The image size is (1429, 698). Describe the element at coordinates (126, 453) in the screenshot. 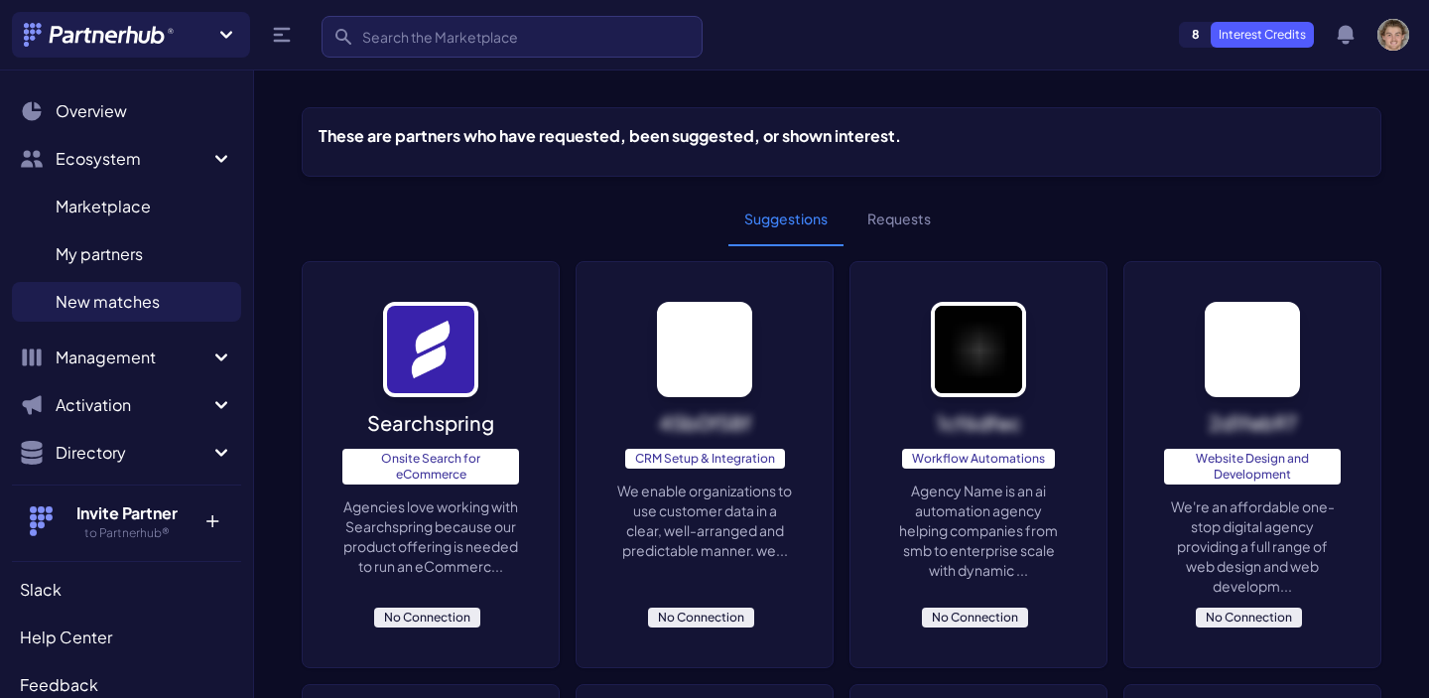

I see `button: Directory` at that location.